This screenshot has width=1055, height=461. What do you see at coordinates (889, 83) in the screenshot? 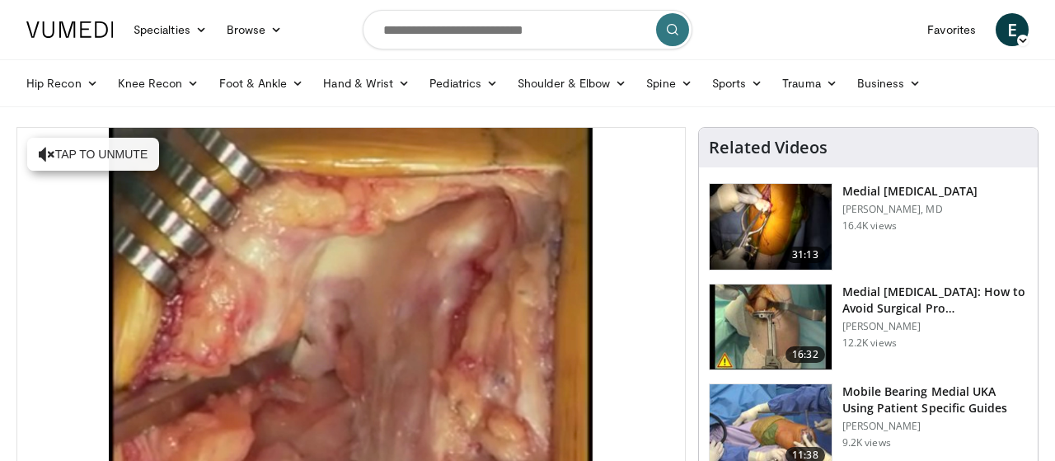
I see `a: Business` at bounding box center [889, 83].